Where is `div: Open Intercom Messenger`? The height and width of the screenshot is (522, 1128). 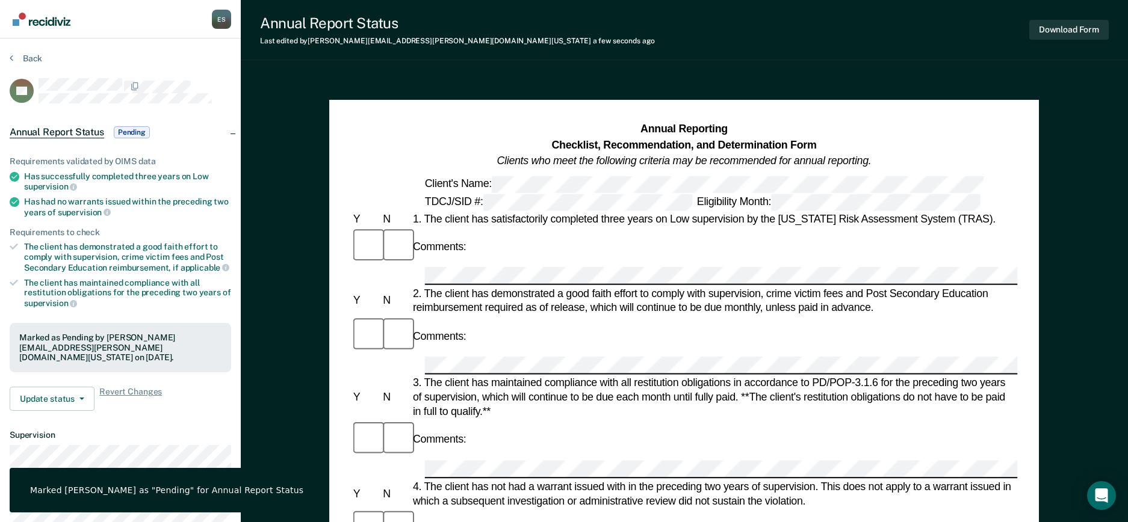
div: Open Intercom Messenger is located at coordinates (1101, 496).